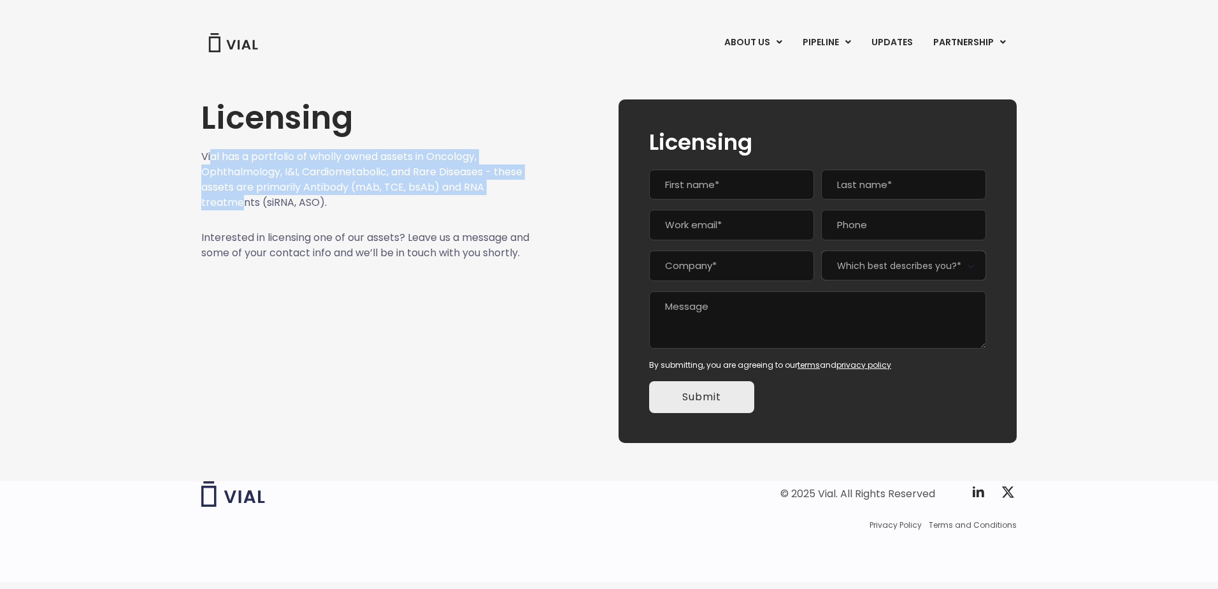 The height and width of the screenshot is (589, 1218). I want to click on a: PARTNERSHIPMenu Toggle, so click(970, 43).